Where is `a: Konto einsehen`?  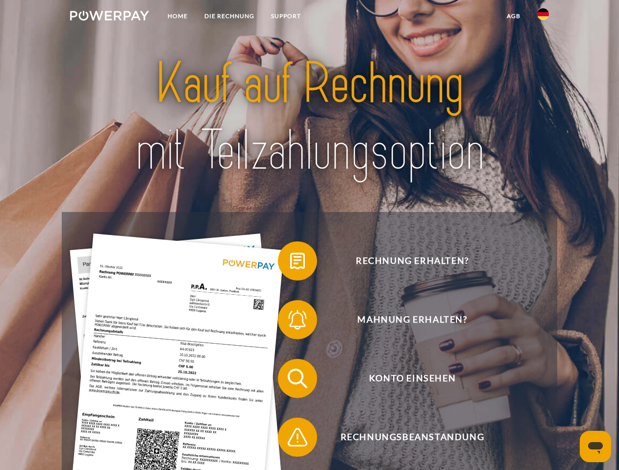
a: Konto einsehen is located at coordinates (405, 379).